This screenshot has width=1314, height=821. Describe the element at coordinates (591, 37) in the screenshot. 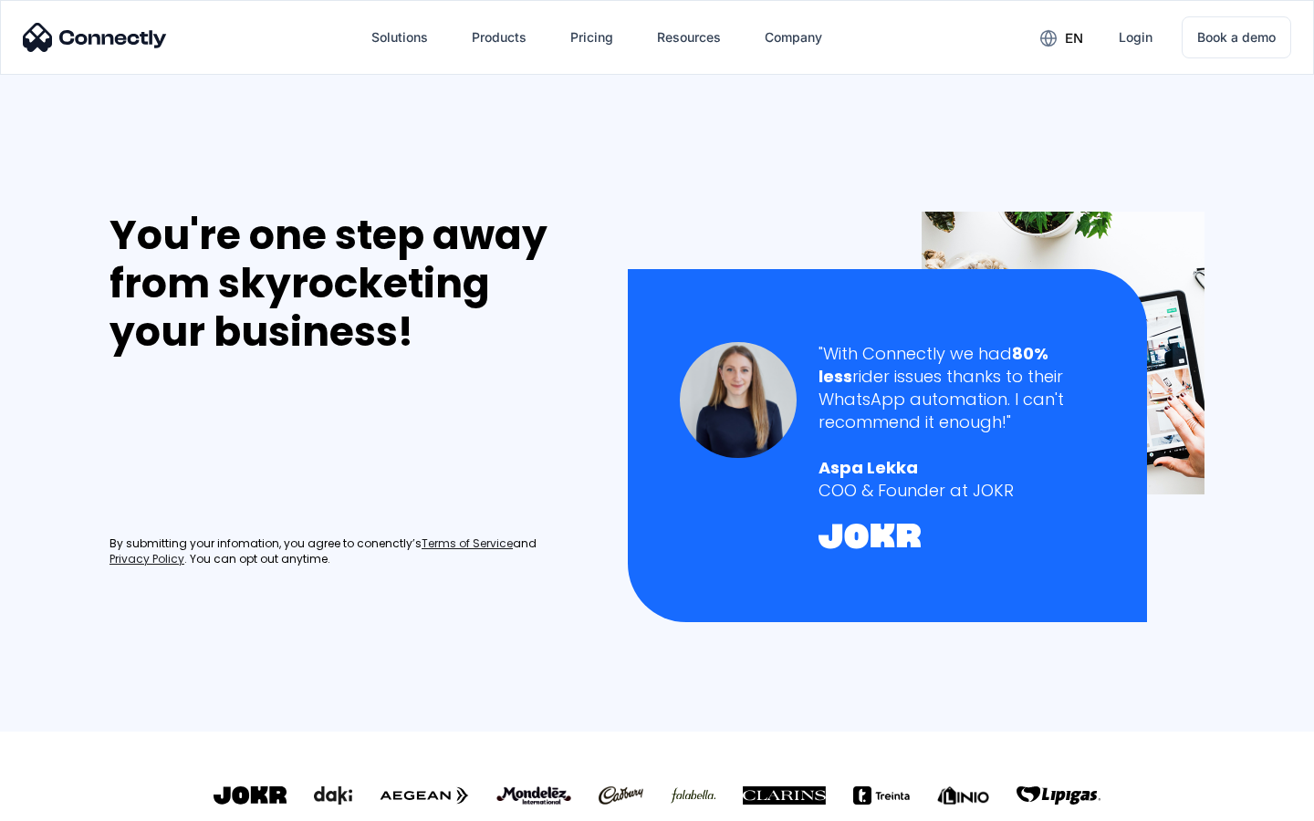

I see `a: Pricing` at that location.